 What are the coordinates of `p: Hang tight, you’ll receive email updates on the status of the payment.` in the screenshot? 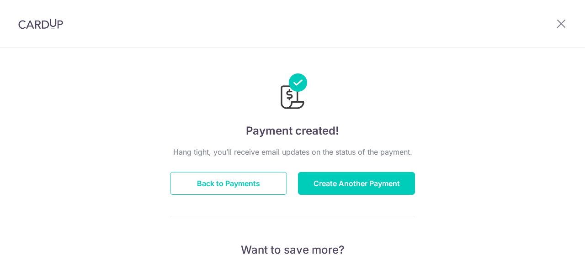 It's located at (292, 152).